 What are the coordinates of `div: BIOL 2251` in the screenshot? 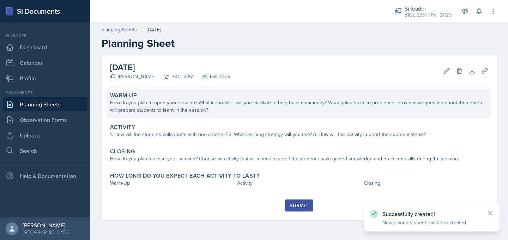 It's located at (174, 77).